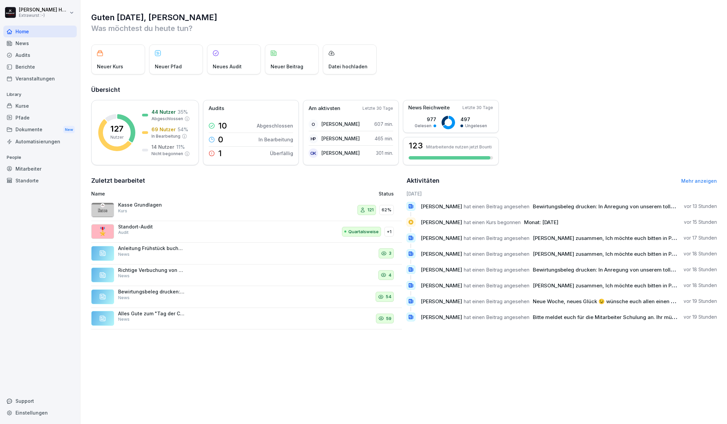 This screenshot has width=727, height=424. Describe the element at coordinates (220, 154) in the screenshot. I see `p: 1` at that location.